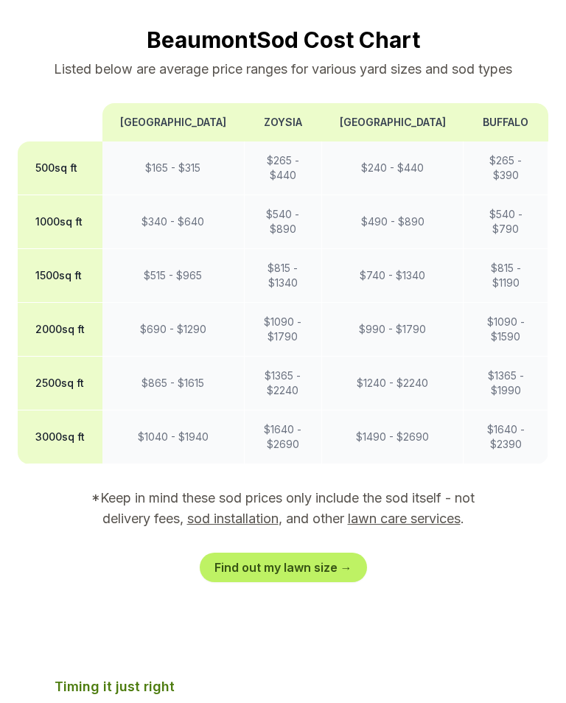 The width and height of the screenshot is (566, 703). Describe the element at coordinates (60, 222) in the screenshot. I see `th: 1000 sq ft` at that location.